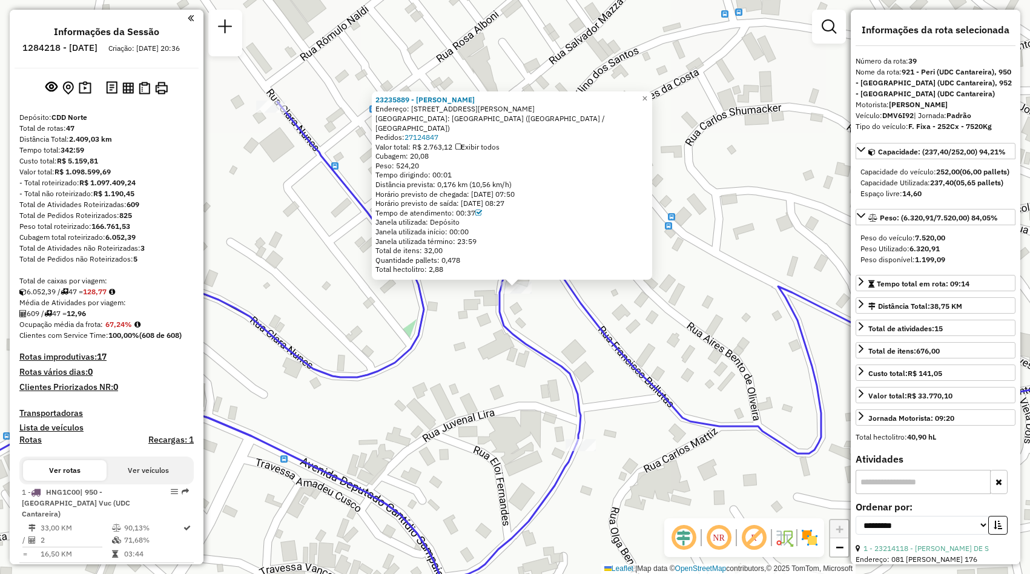 Image resolution: width=1030 pixels, height=574 pixels. I want to click on img: Exibir/Ocultar setores, so click(810, 538).